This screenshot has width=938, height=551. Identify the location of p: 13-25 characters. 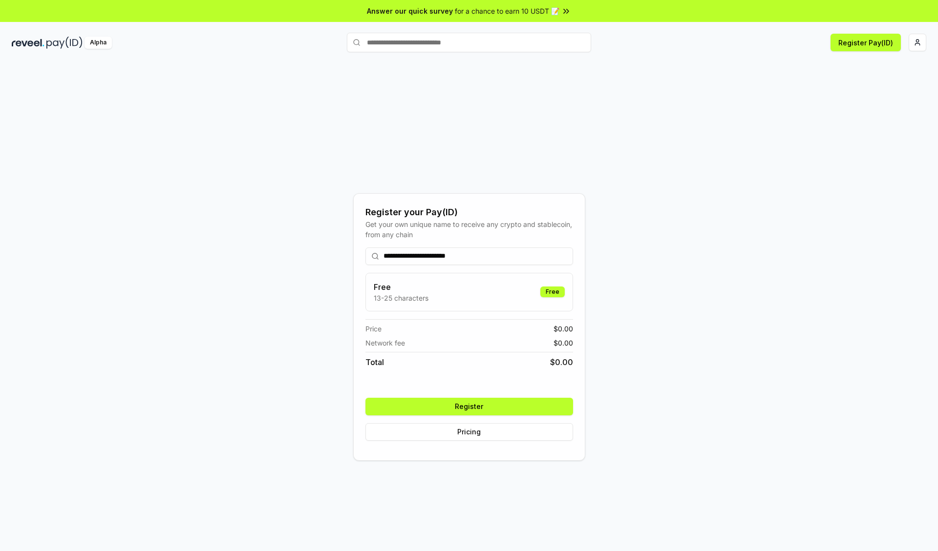
(401, 298).